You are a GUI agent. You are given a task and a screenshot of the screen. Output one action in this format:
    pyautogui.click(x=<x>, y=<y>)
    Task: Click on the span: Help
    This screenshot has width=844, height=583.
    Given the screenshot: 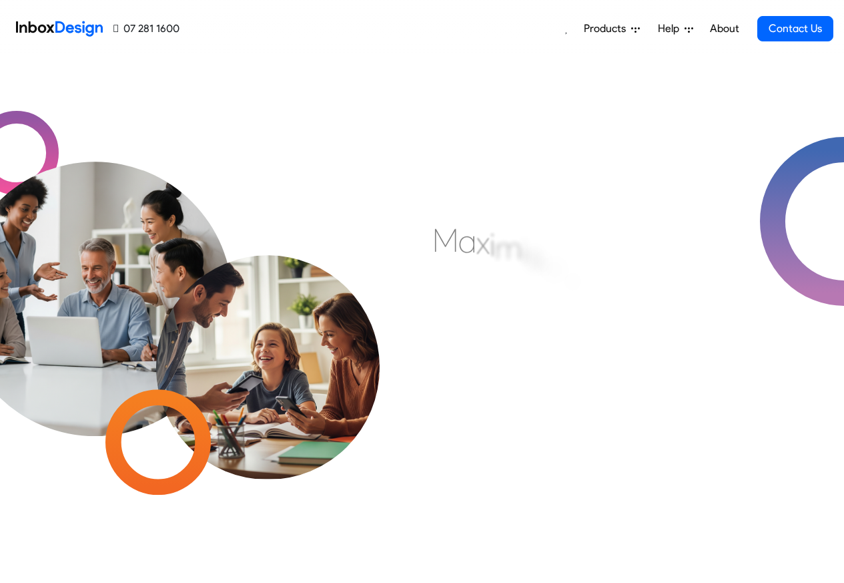 What is the action you would take?
    pyautogui.click(x=671, y=29)
    